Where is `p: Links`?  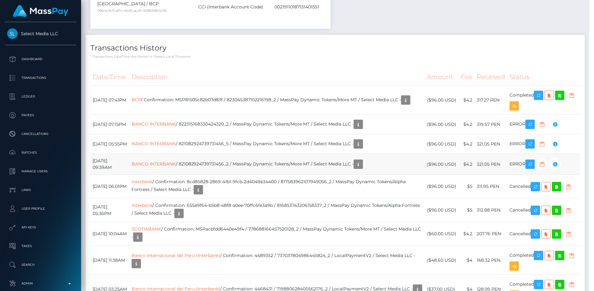
p: Links is located at coordinates (41, 190).